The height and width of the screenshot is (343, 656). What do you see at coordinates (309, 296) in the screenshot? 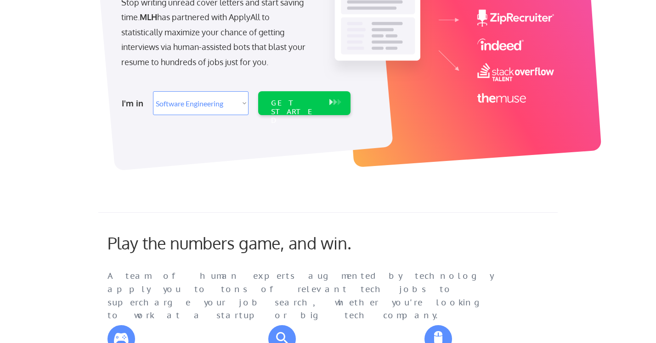
I see `div: A team of human experts augmented by technology apply you to tons of relevant tech jobs to superc...` at bounding box center [309, 296].